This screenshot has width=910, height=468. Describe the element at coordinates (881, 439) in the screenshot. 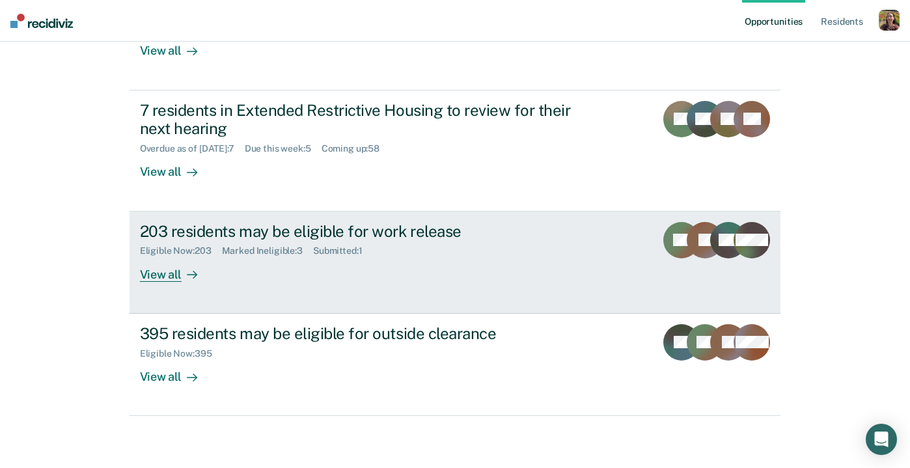

I see `div: Open Intercom Messenger` at that location.